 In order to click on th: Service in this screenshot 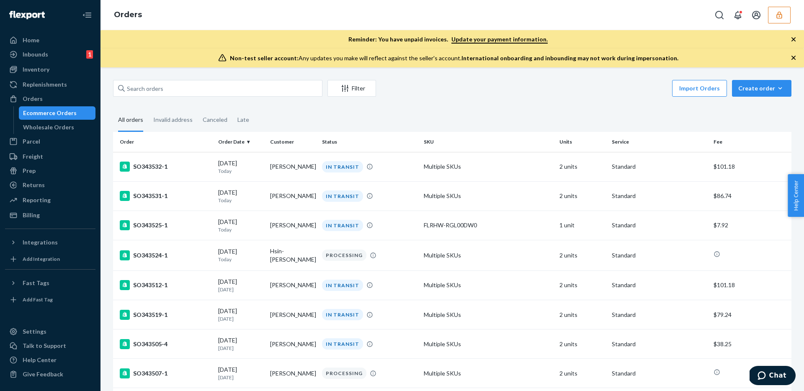, I will do `click(659, 142)`.